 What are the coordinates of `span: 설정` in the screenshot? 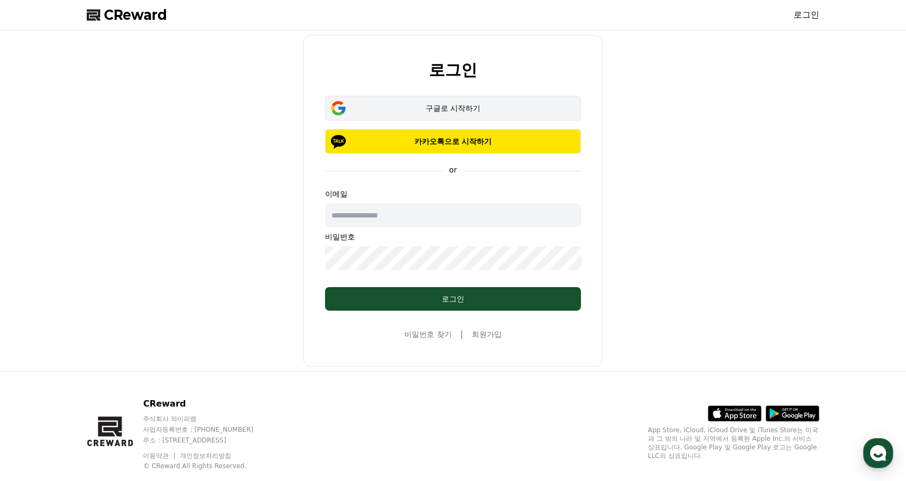 It's located at (172, 360).